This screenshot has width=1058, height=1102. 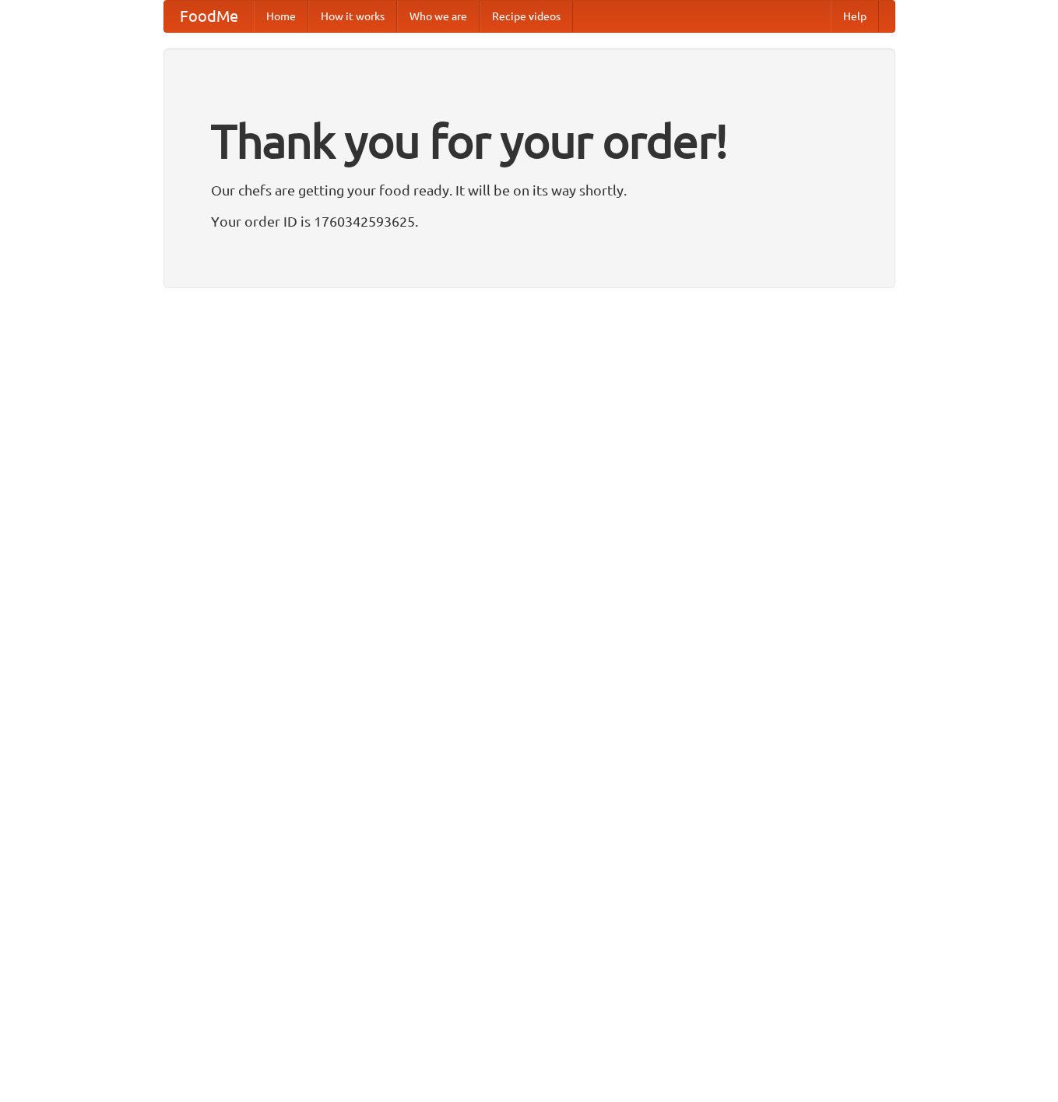 I want to click on a: Home, so click(x=281, y=16).